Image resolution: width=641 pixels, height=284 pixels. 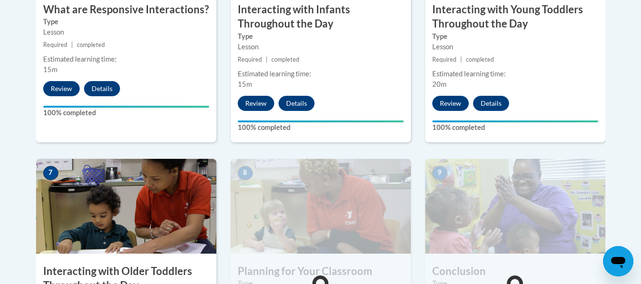 What do you see at coordinates (51, 173) in the screenshot?
I see `span: 7` at bounding box center [51, 173].